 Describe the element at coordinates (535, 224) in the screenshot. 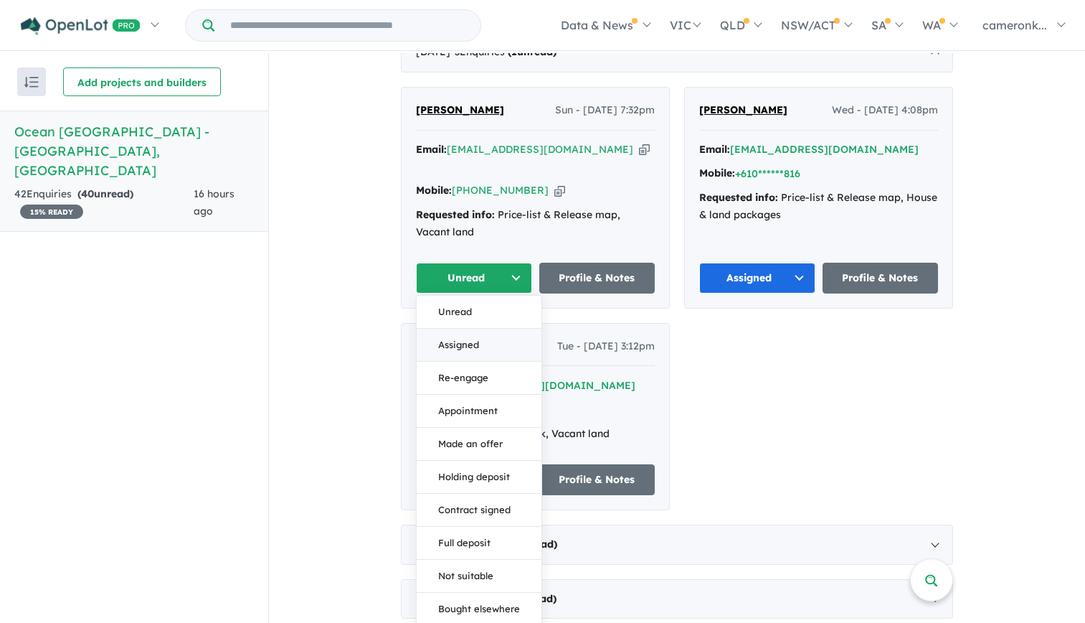

I see `div: Price-list & Release map, Vacant land` at that location.